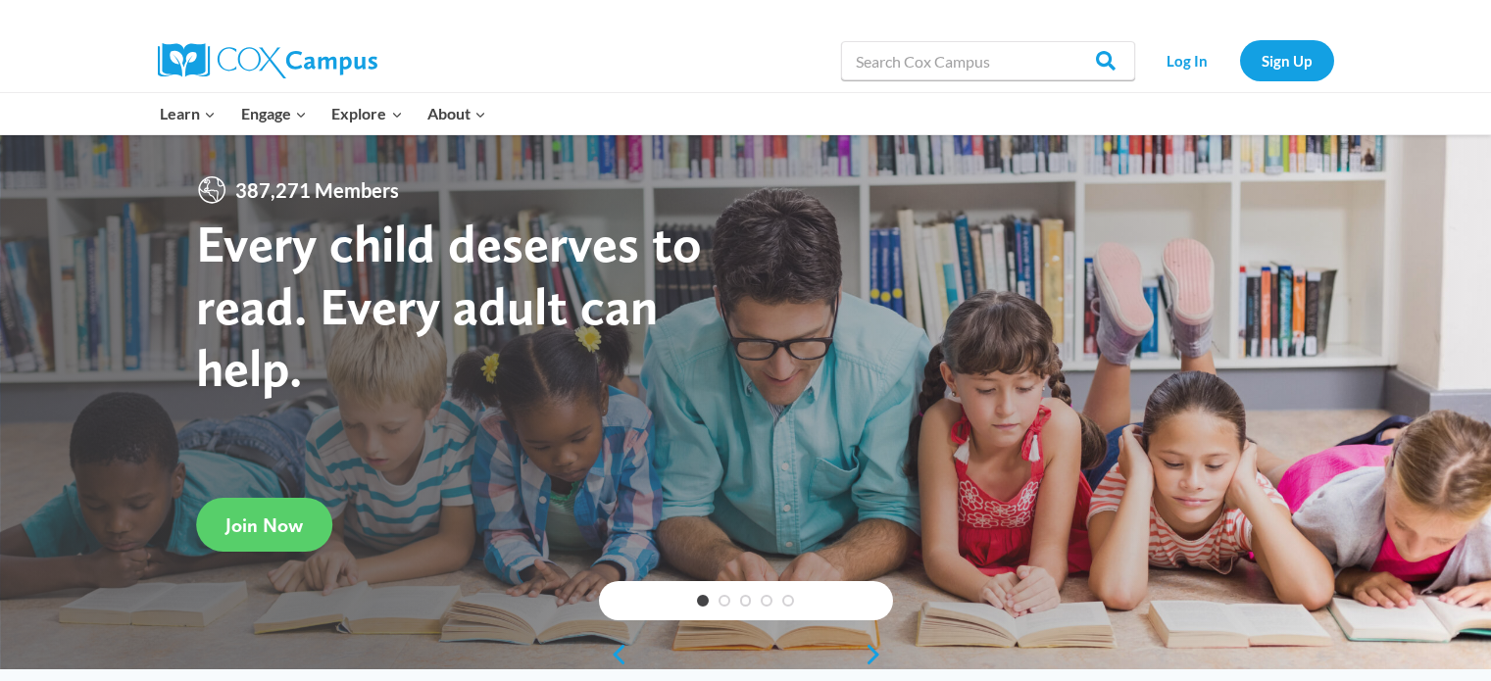  What do you see at coordinates (614, 655) in the screenshot?
I see `a: previous` at bounding box center [614, 655].